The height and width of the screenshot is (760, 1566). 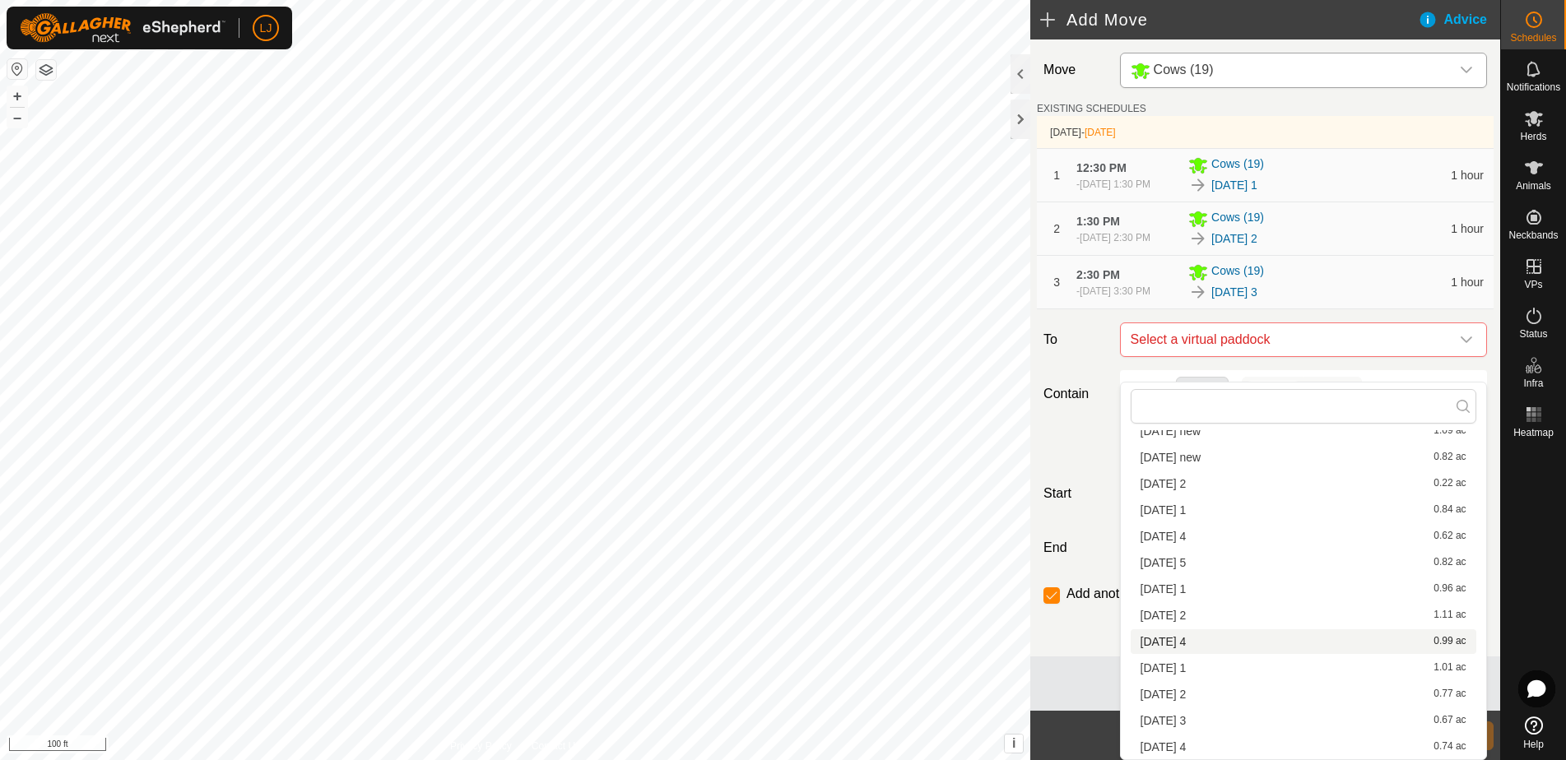 I want to click on li: 2025-08-19 5, so click(x=1304, y=563).